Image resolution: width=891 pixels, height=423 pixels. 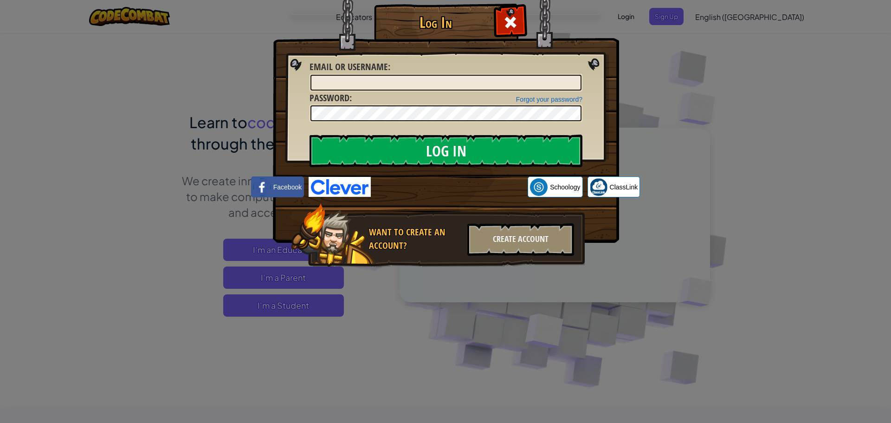 I want to click on div: Create Account, so click(x=521, y=239).